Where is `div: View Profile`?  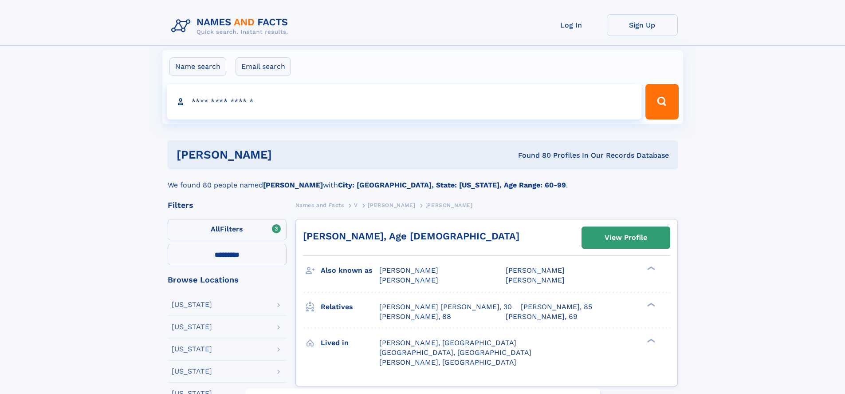 div: View Profile is located at coordinates (626, 237).